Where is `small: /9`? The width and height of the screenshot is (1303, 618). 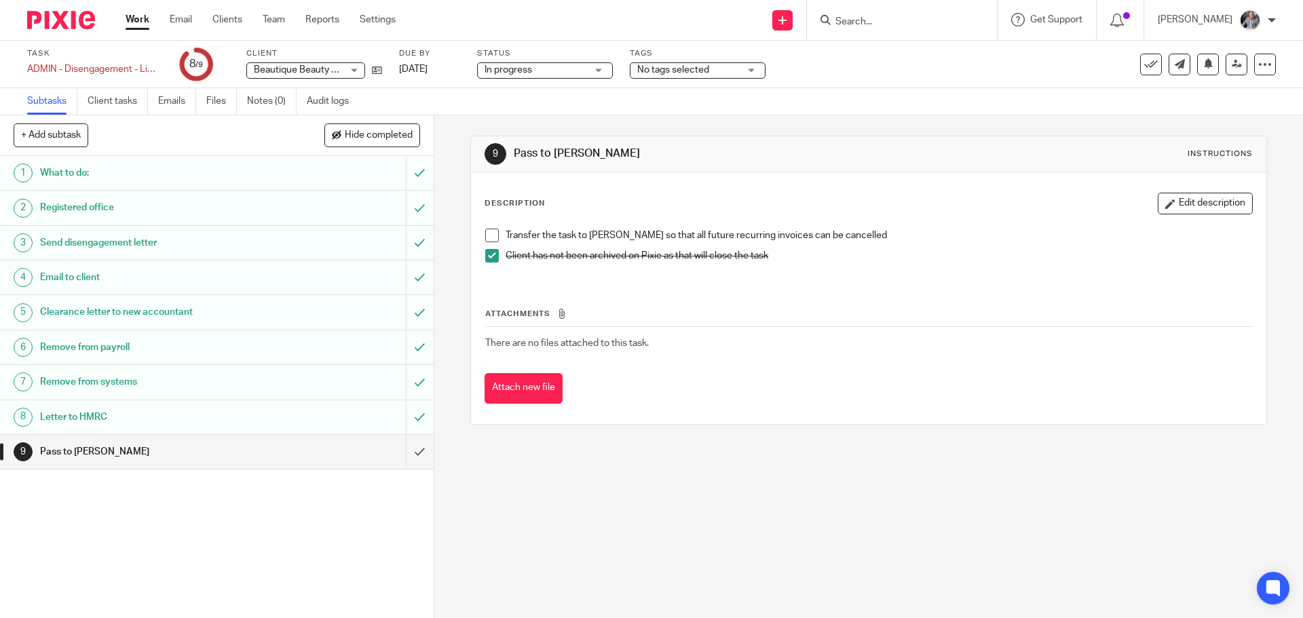 small: /9 is located at coordinates (199, 64).